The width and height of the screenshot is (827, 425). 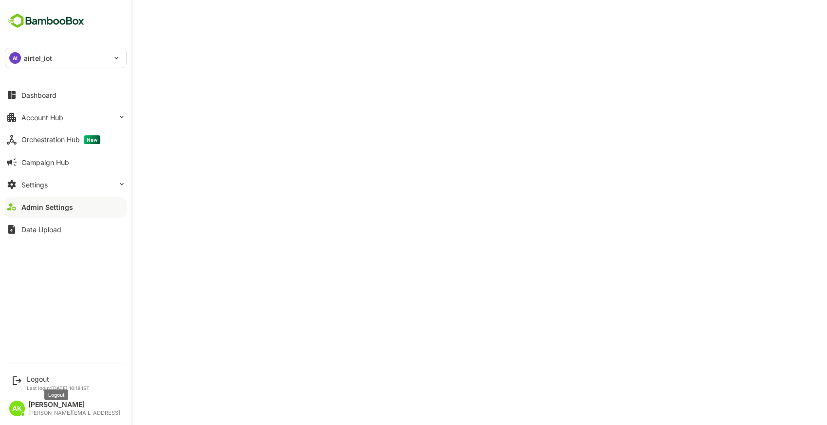 What do you see at coordinates (17, 409) in the screenshot?
I see `div: AK` at bounding box center [17, 409].